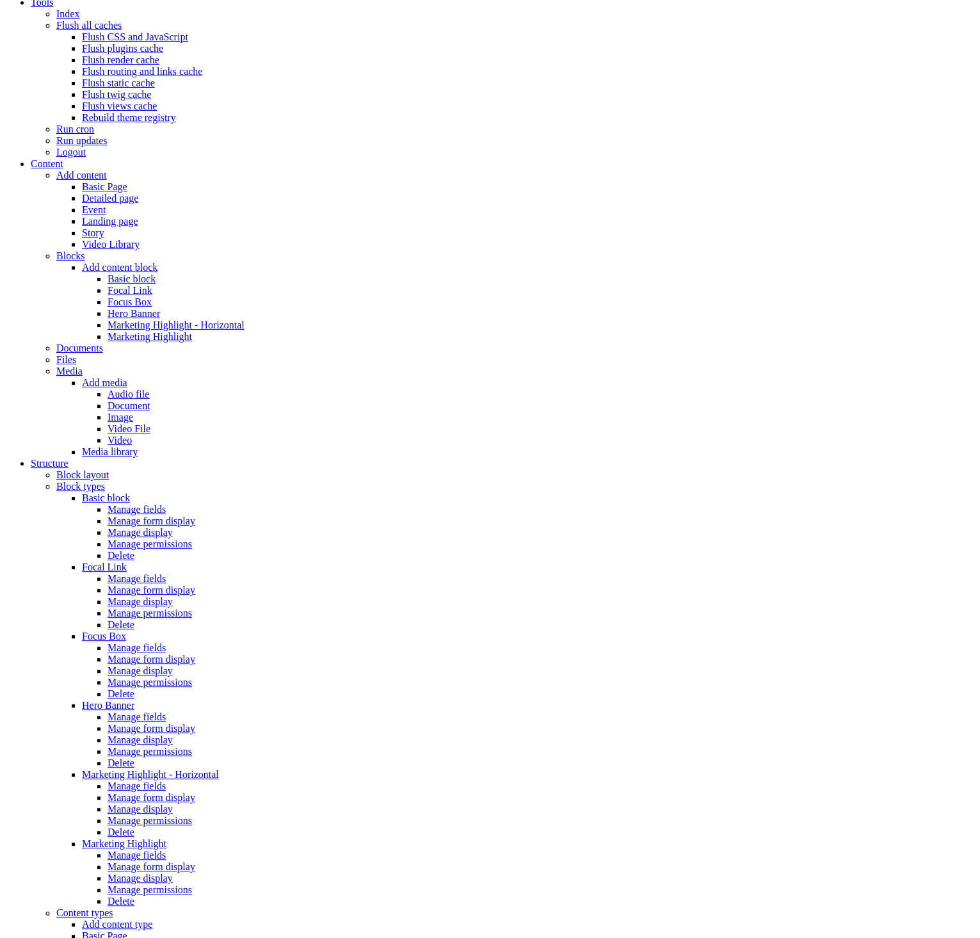 The image size is (980, 938). I want to click on a: Detailed page, so click(110, 198).